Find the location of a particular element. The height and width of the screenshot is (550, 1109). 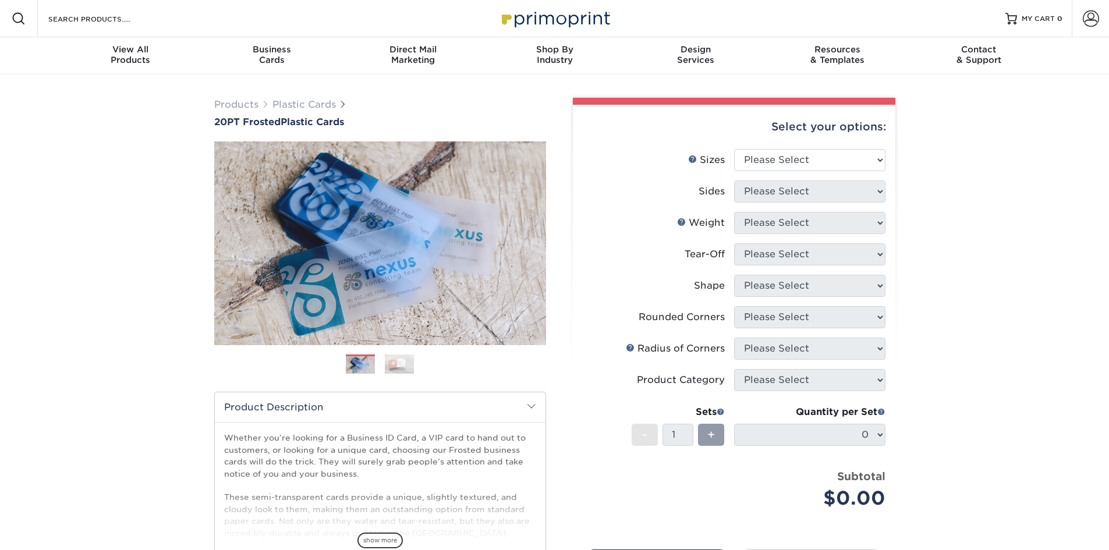

span: show more is located at coordinates (380, 540).